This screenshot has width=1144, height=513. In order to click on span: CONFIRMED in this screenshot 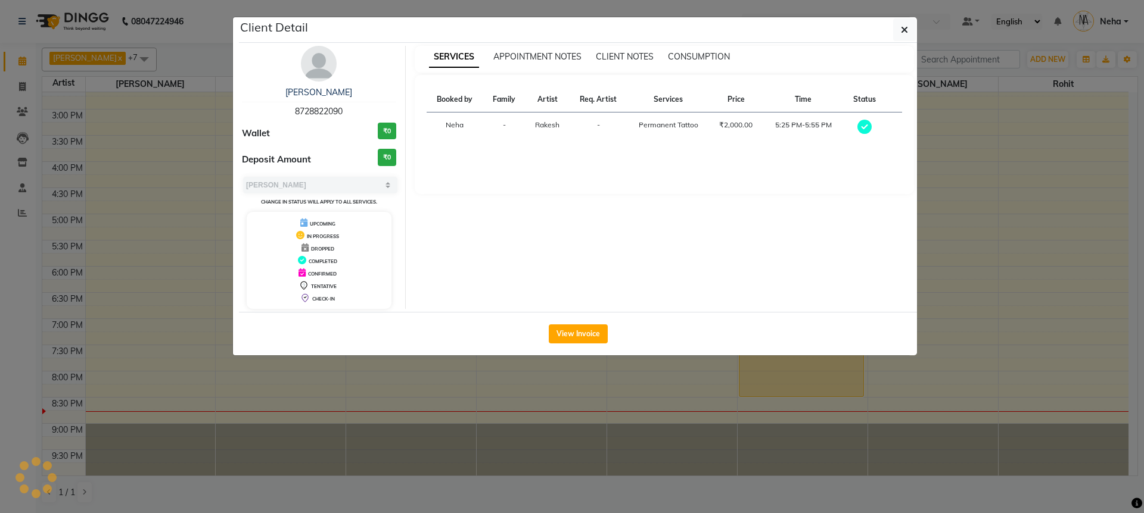, I will do `click(322, 274)`.